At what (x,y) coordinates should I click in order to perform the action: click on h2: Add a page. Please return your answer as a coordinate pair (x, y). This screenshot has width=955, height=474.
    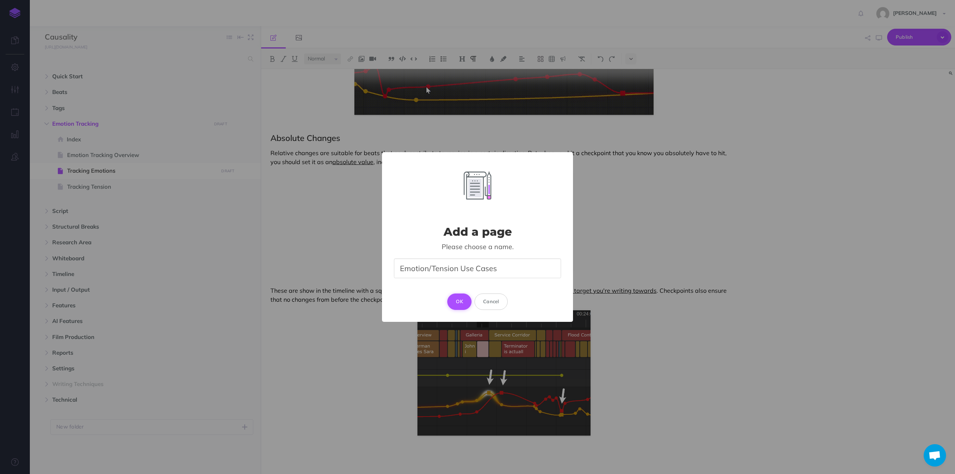
    Looking at the image, I should click on (478, 232).